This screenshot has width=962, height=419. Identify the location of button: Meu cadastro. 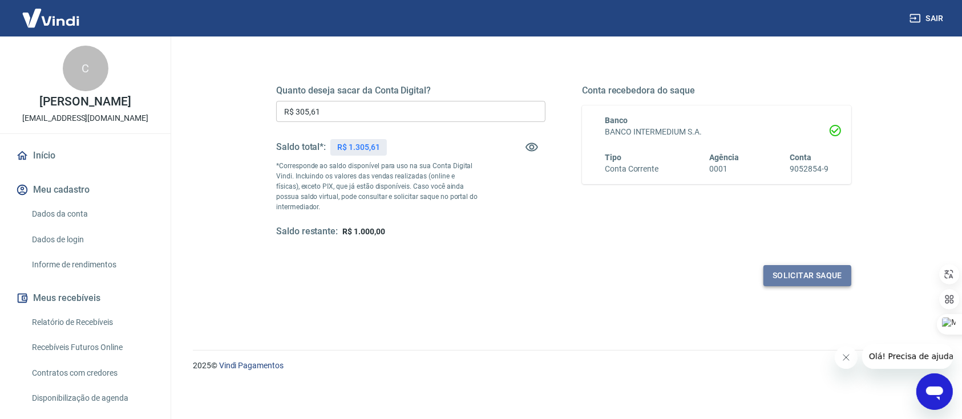
(85, 190).